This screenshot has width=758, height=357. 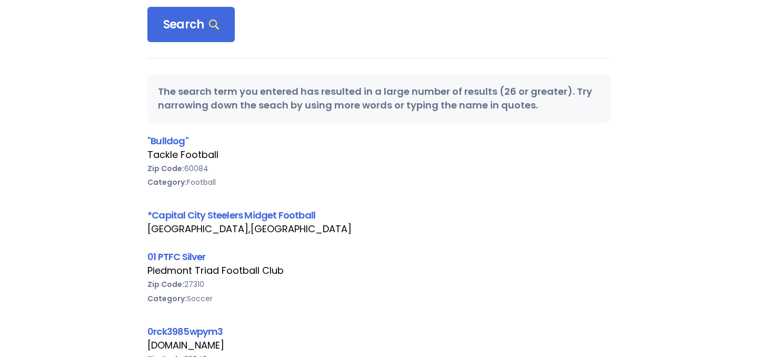 What do you see at coordinates (379, 331) in the screenshot?
I see `div: 0rck3985wpym3` at bounding box center [379, 331].